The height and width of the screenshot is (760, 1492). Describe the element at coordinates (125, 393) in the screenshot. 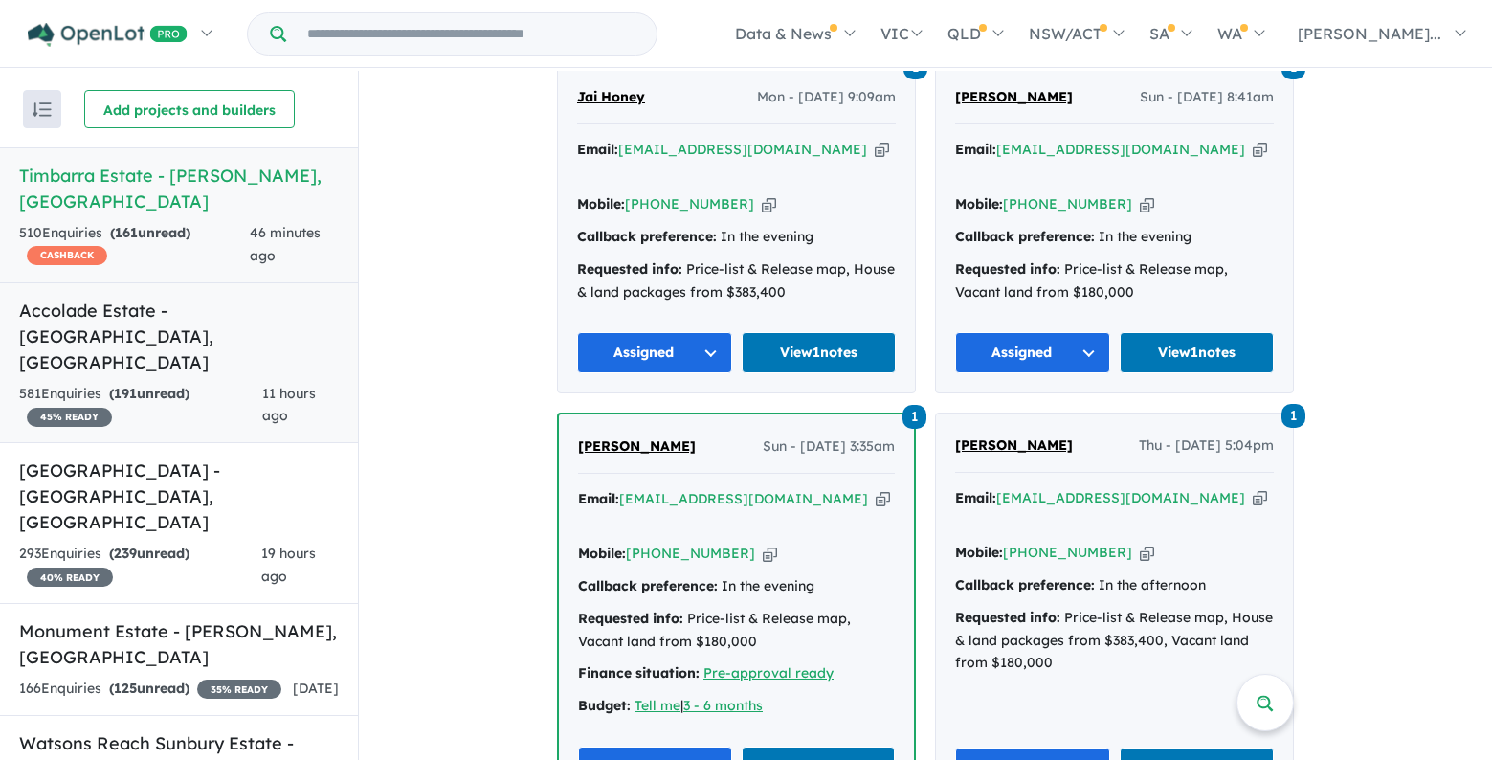

I see `span: 191` at that location.